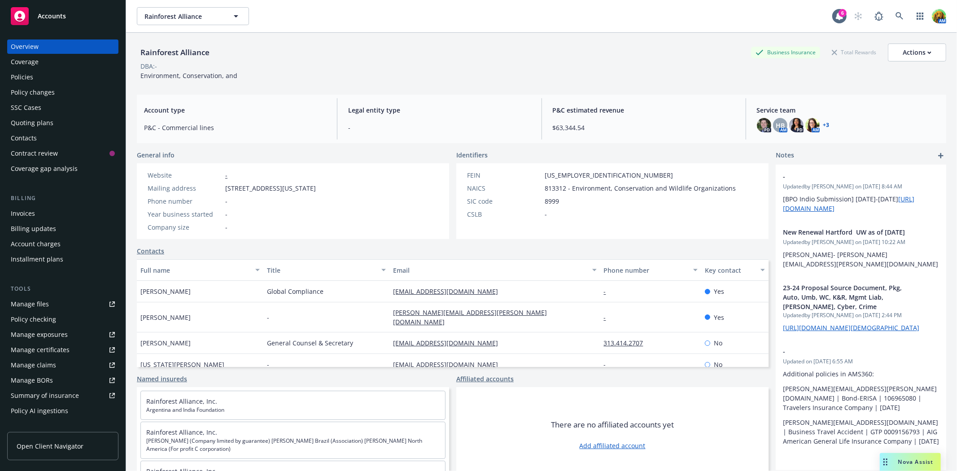 This screenshot has height=471, width=957. I want to click on div: Total Rewards, so click(854, 52).